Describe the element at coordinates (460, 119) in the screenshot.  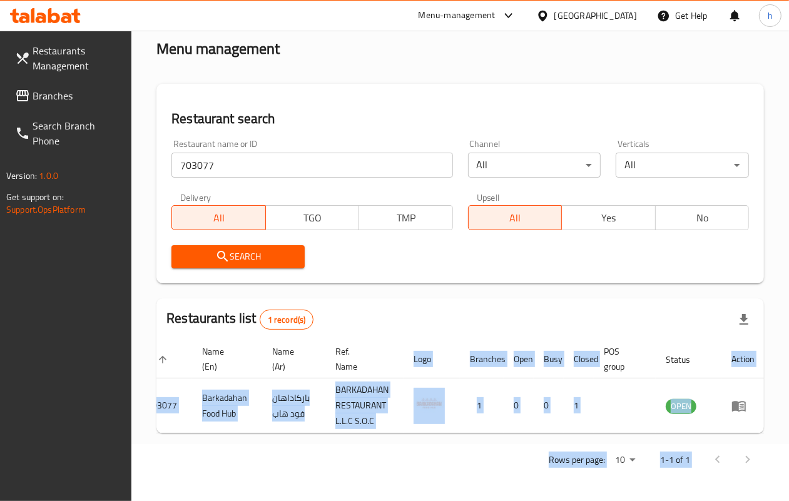
I see `h2: Restaurant search` at that location.